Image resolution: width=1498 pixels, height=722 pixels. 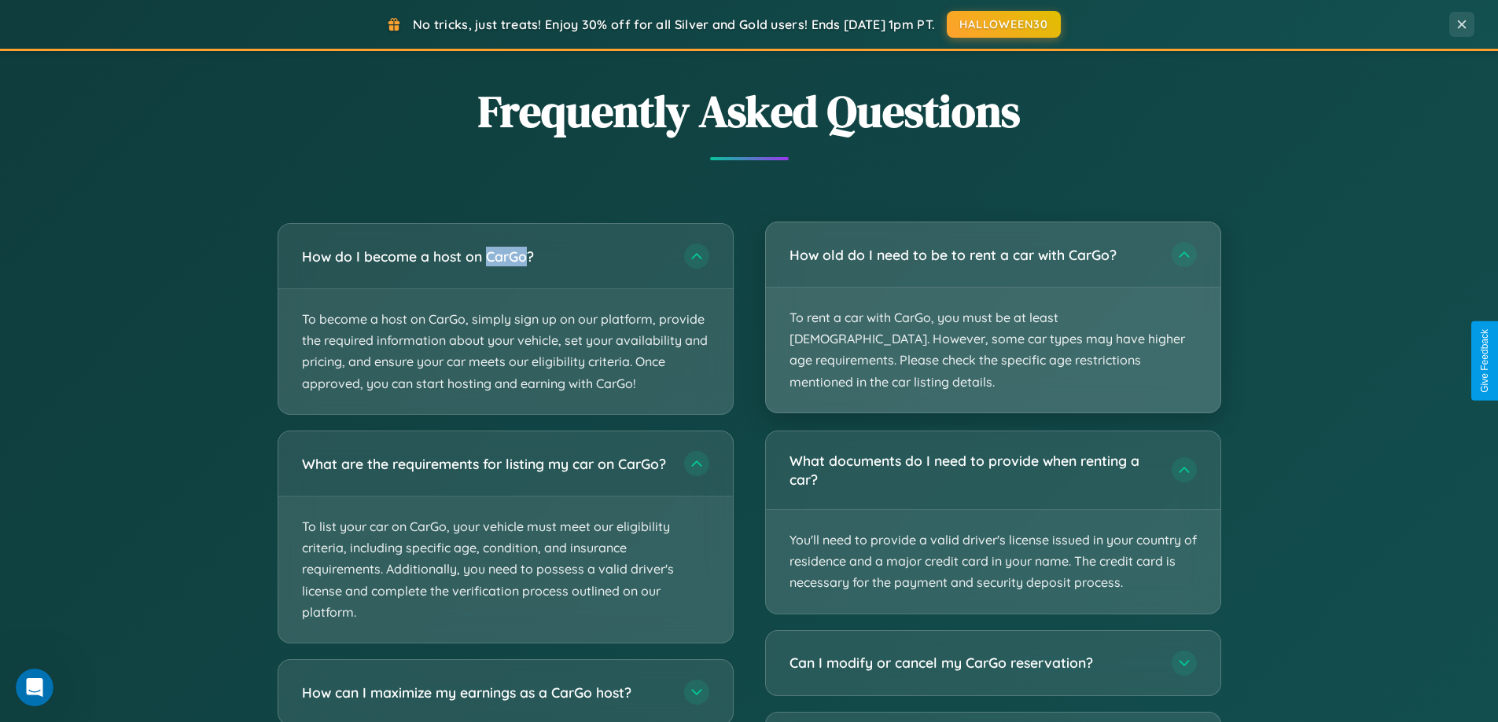 What do you see at coordinates (972, 470) in the screenshot?
I see `h3: What documents do I need to provide when renting a car?` at bounding box center [972, 470].